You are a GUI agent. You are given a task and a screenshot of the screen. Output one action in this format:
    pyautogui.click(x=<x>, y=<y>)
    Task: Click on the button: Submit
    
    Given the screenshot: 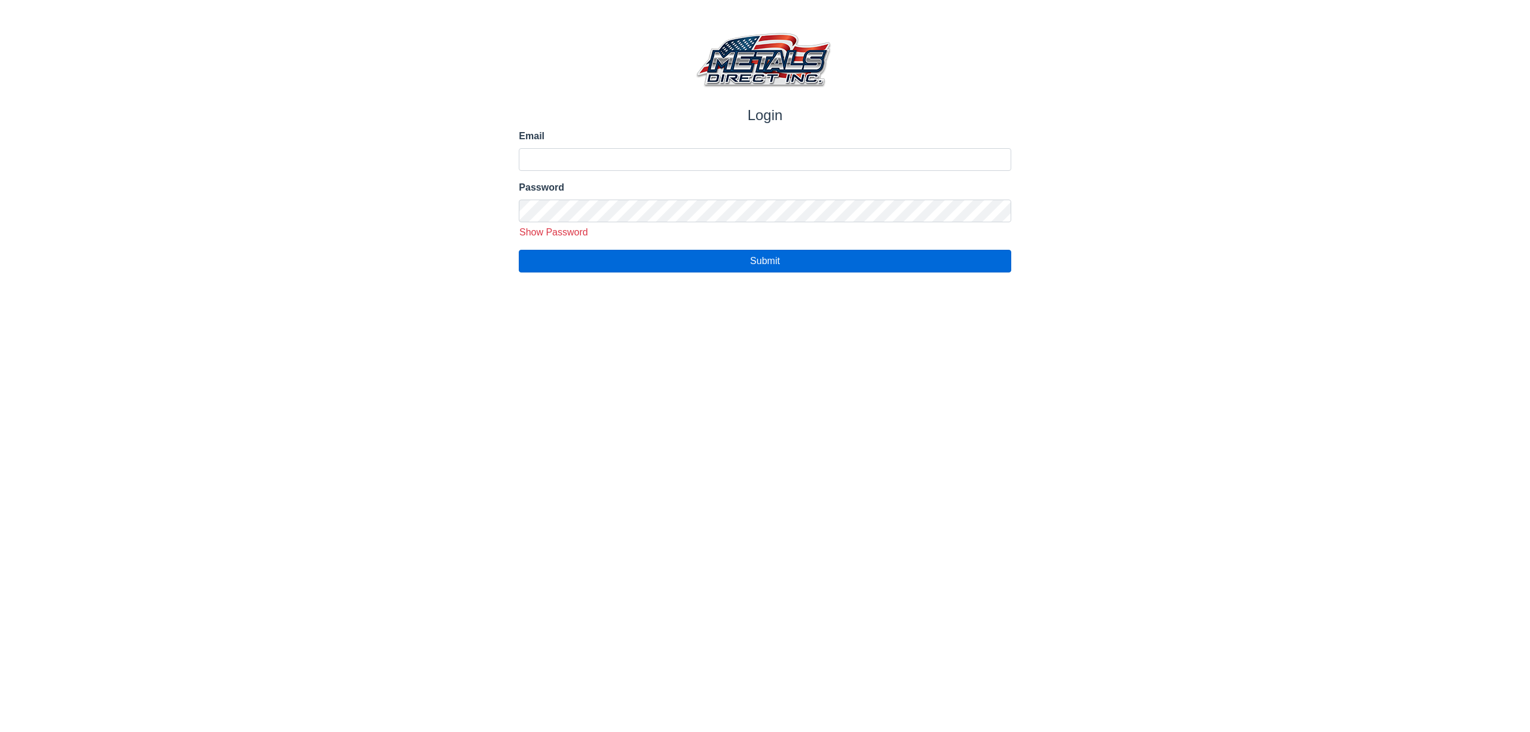 What is the action you would take?
    pyautogui.click(x=764, y=261)
    